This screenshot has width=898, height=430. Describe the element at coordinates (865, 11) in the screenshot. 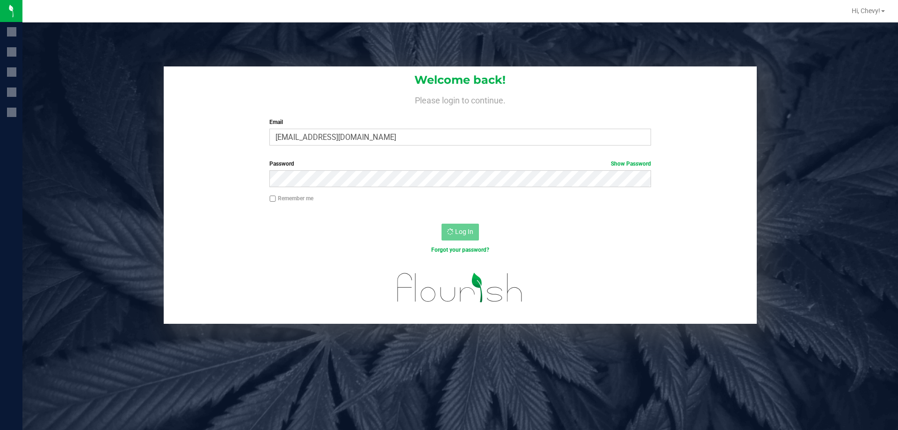

I see `span: Hi, Chevy!` at that location.